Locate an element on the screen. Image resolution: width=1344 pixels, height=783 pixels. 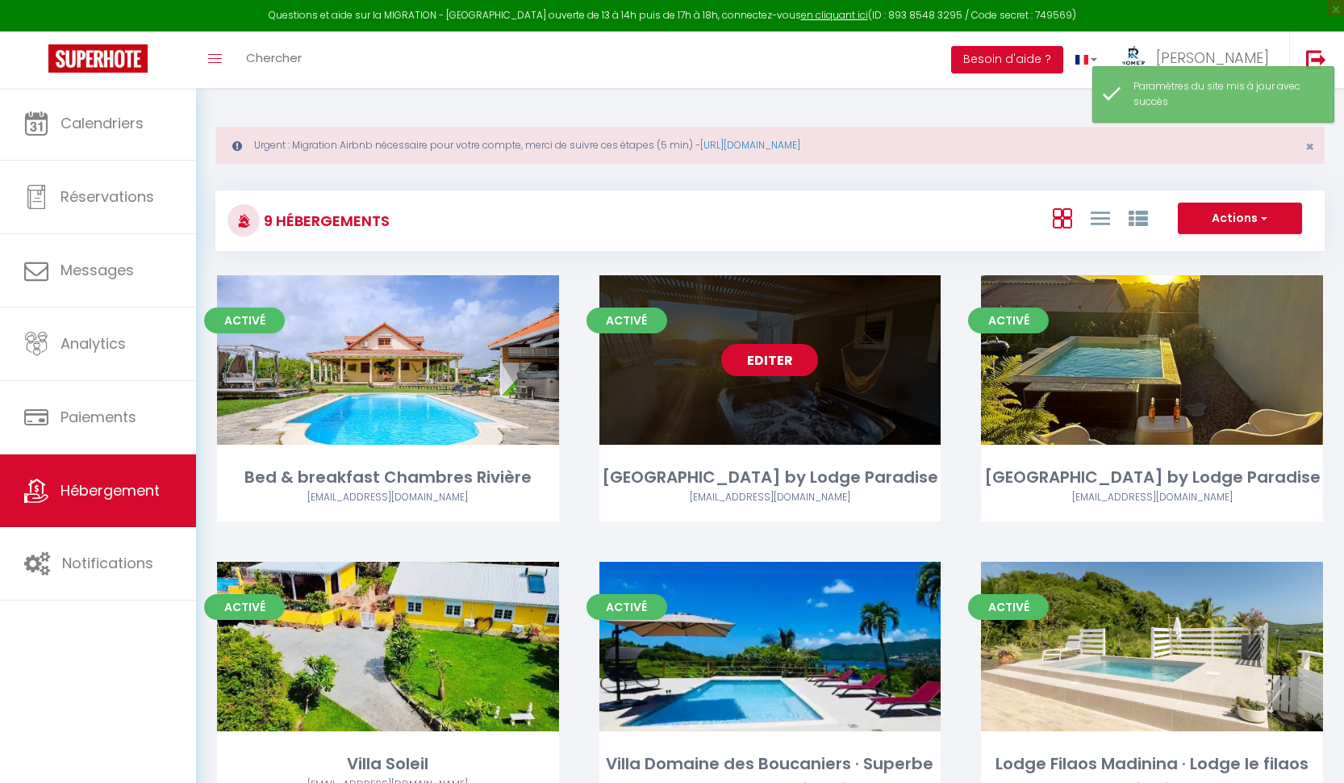
span: Calendriers is located at coordinates (102, 123).